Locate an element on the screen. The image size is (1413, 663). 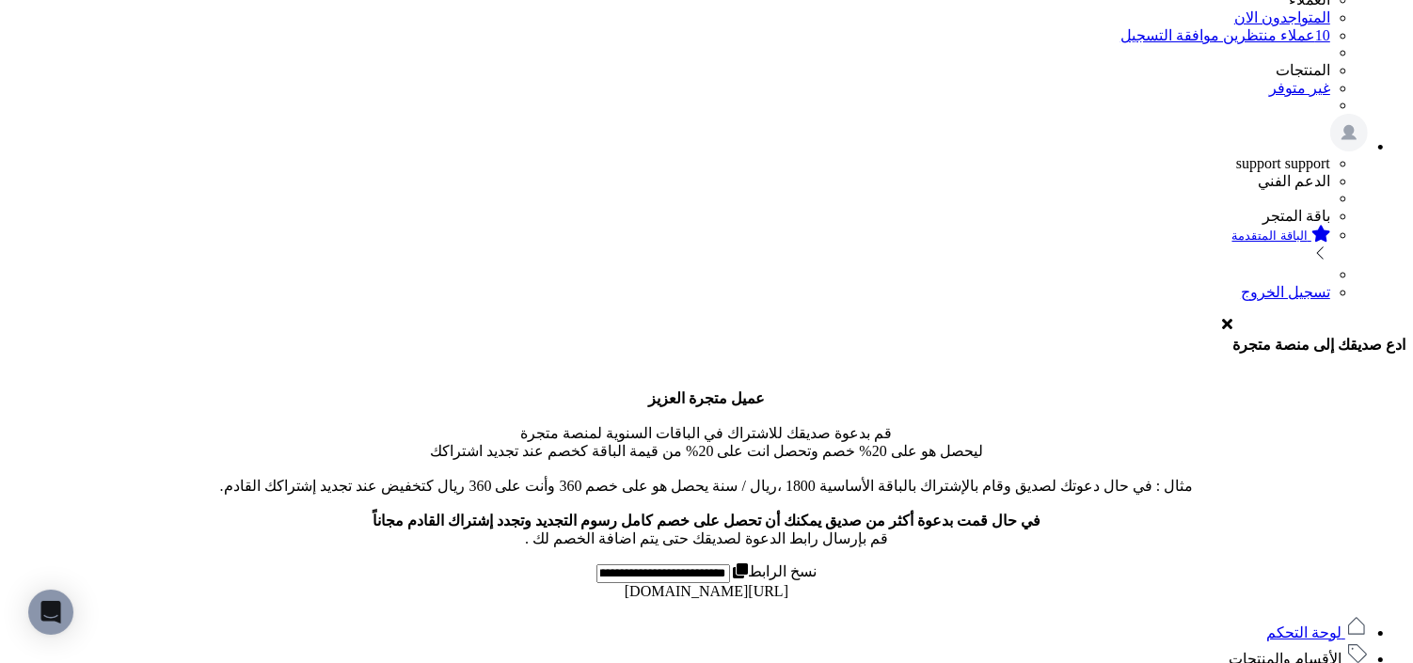
small: الباقة المتقدمة is located at coordinates (1270, 235).